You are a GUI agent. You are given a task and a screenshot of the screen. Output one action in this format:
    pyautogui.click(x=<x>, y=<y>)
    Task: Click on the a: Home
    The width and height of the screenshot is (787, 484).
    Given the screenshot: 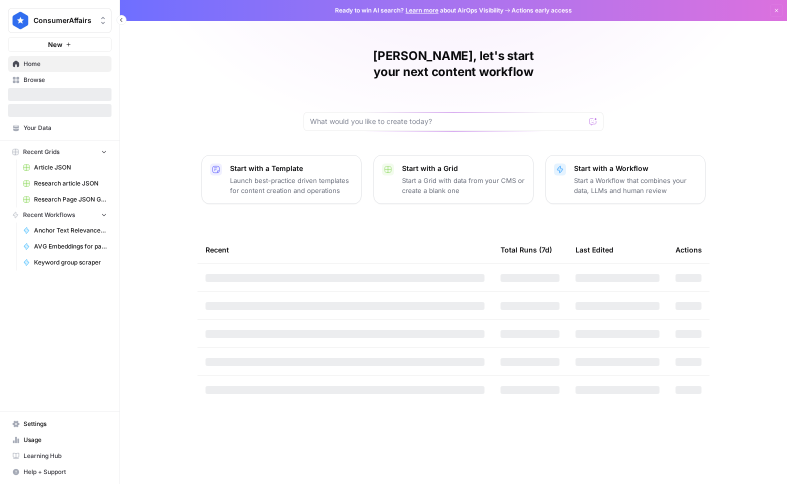 What is the action you would take?
    pyautogui.click(x=60, y=64)
    